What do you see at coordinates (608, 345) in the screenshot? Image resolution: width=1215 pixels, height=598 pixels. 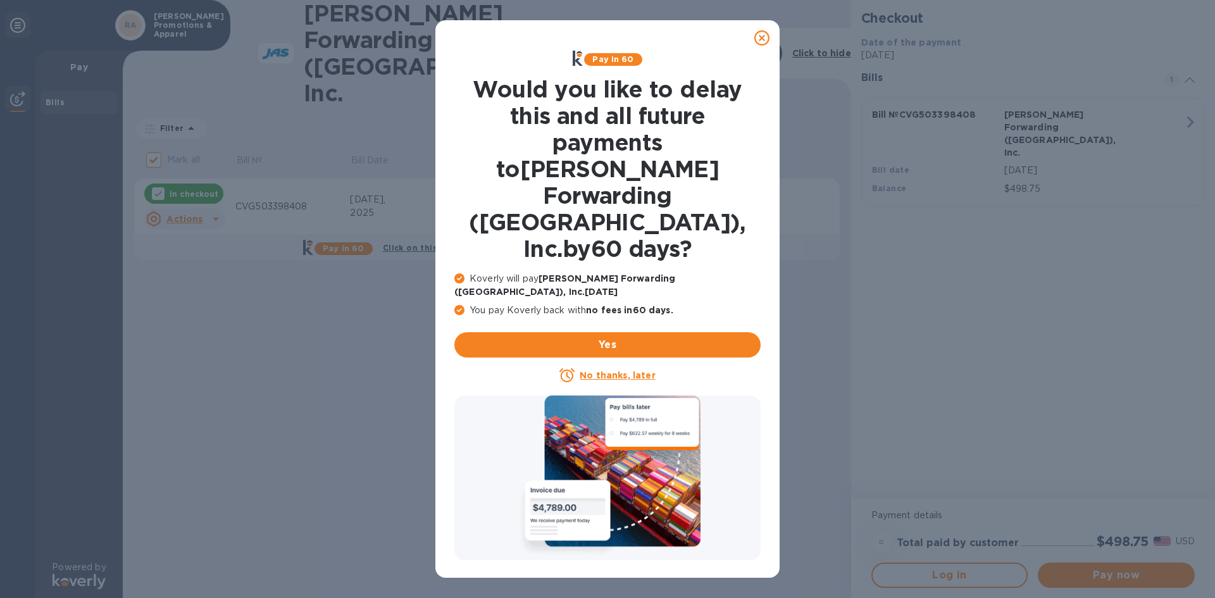 I see `button: Yes` at bounding box center [608, 345].